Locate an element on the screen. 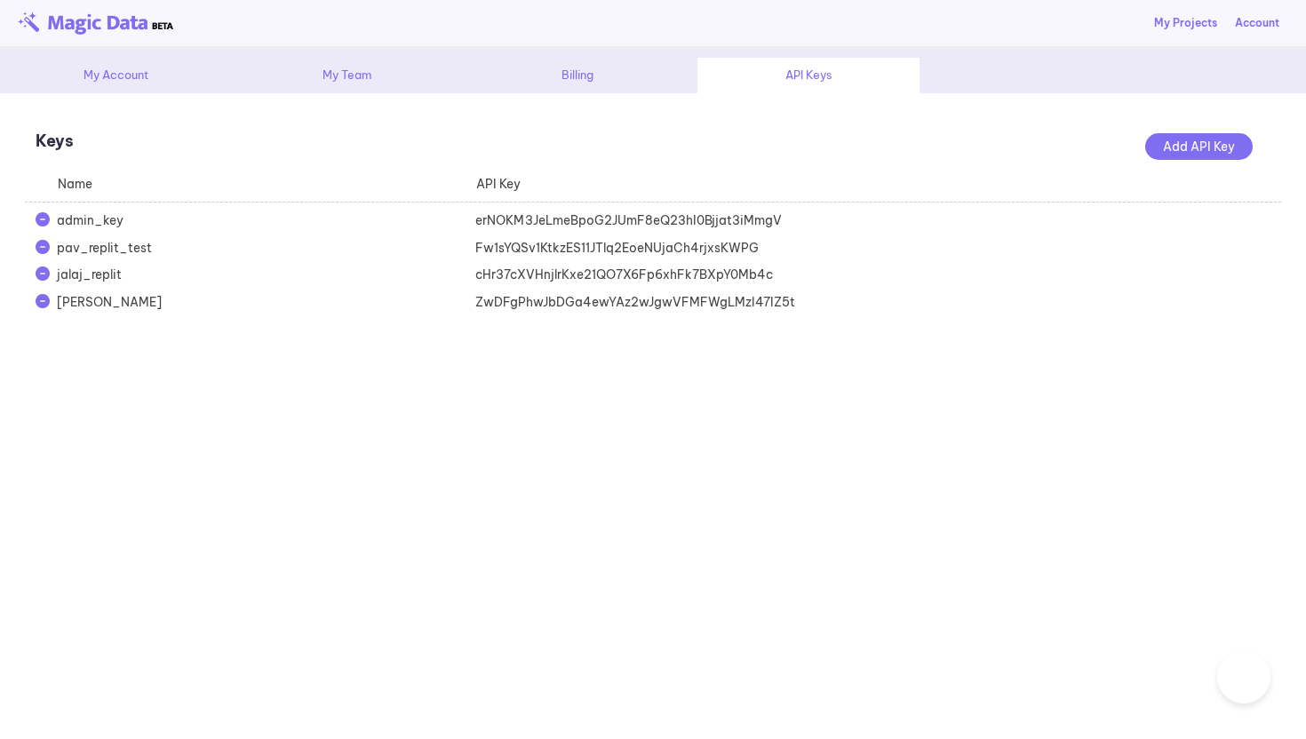  div: Name is located at coordinates (234, 184).